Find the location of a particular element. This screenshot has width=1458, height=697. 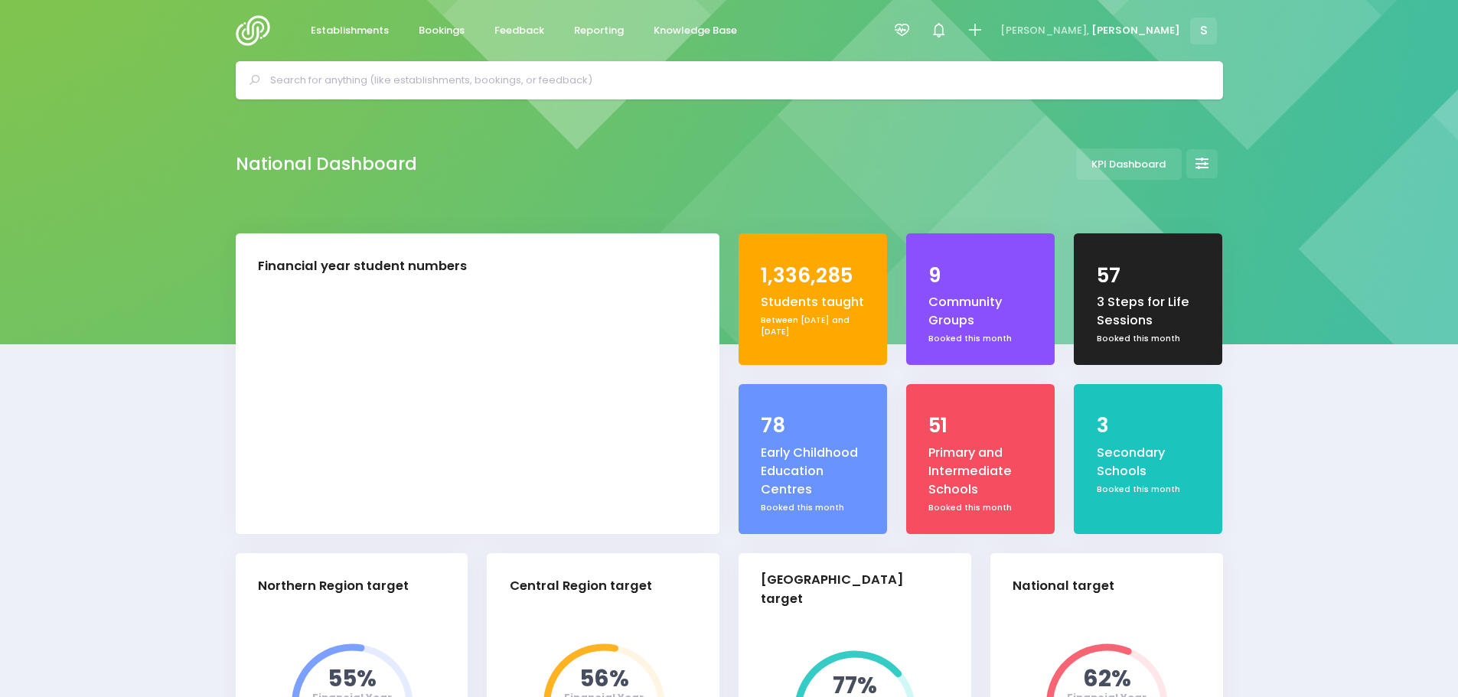

div: Primary and Intermediate Schools is located at coordinates (981, 472).